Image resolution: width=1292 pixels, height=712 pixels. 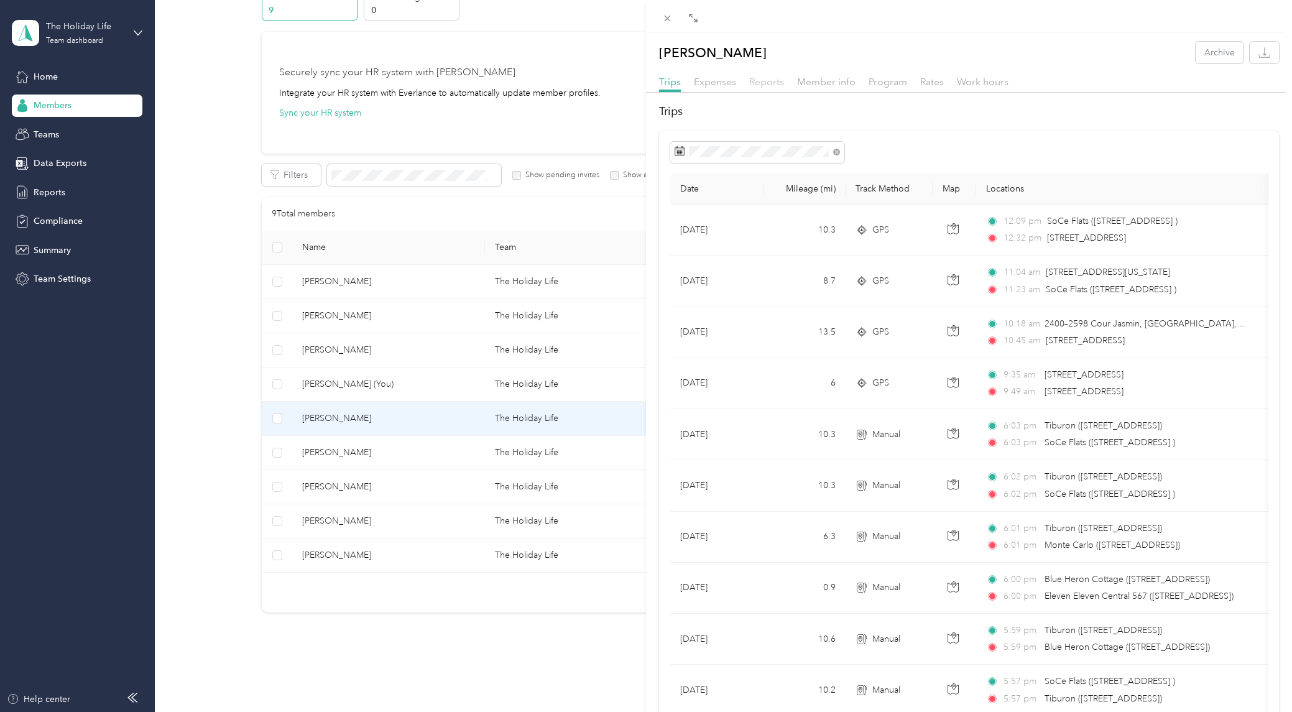 What do you see at coordinates (1021, 324) in the screenshot?
I see `span: 10:18 am` at bounding box center [1021, 324].